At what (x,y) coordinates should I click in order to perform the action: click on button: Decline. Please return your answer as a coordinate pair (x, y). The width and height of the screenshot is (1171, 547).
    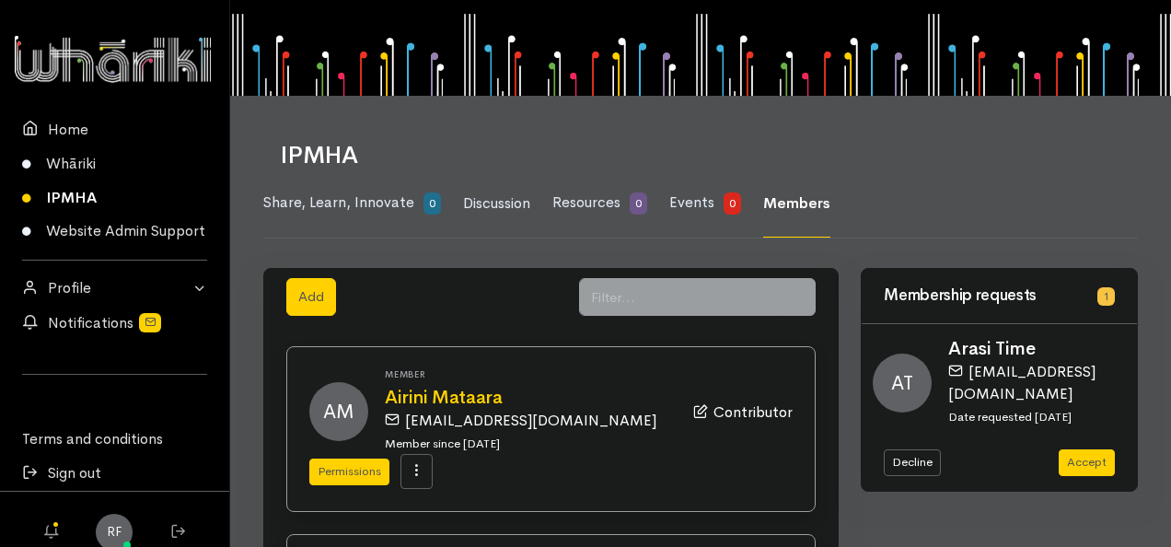
    Looking at the image, I should click on (913, 462).